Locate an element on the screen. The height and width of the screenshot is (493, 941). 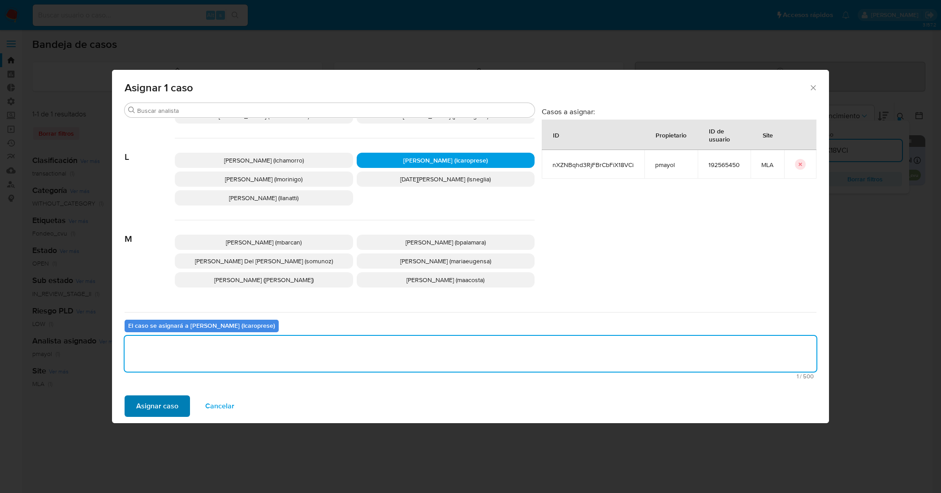
div: Site is located at coordinates (768, 135).